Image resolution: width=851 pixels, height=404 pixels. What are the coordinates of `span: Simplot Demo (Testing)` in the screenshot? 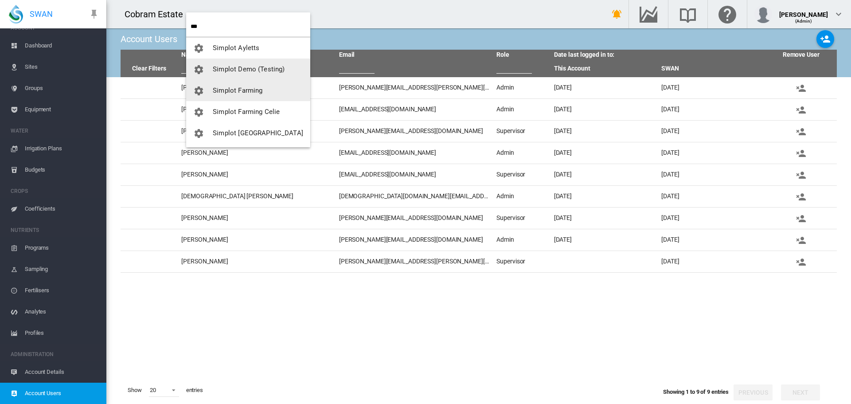 It's located at (249, 69).